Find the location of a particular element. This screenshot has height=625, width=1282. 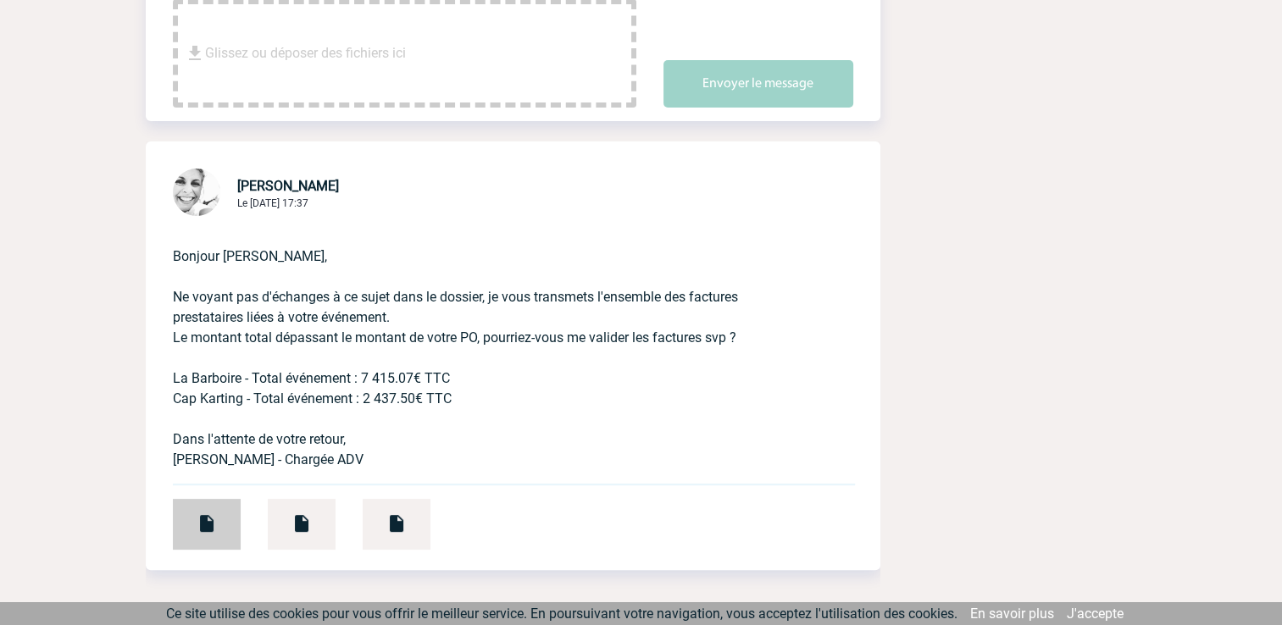

span: Ce site utilise des cookies pour vous offrir le meilleur service. En poursuivant votre navigation... is located at coordinates (562, 613).